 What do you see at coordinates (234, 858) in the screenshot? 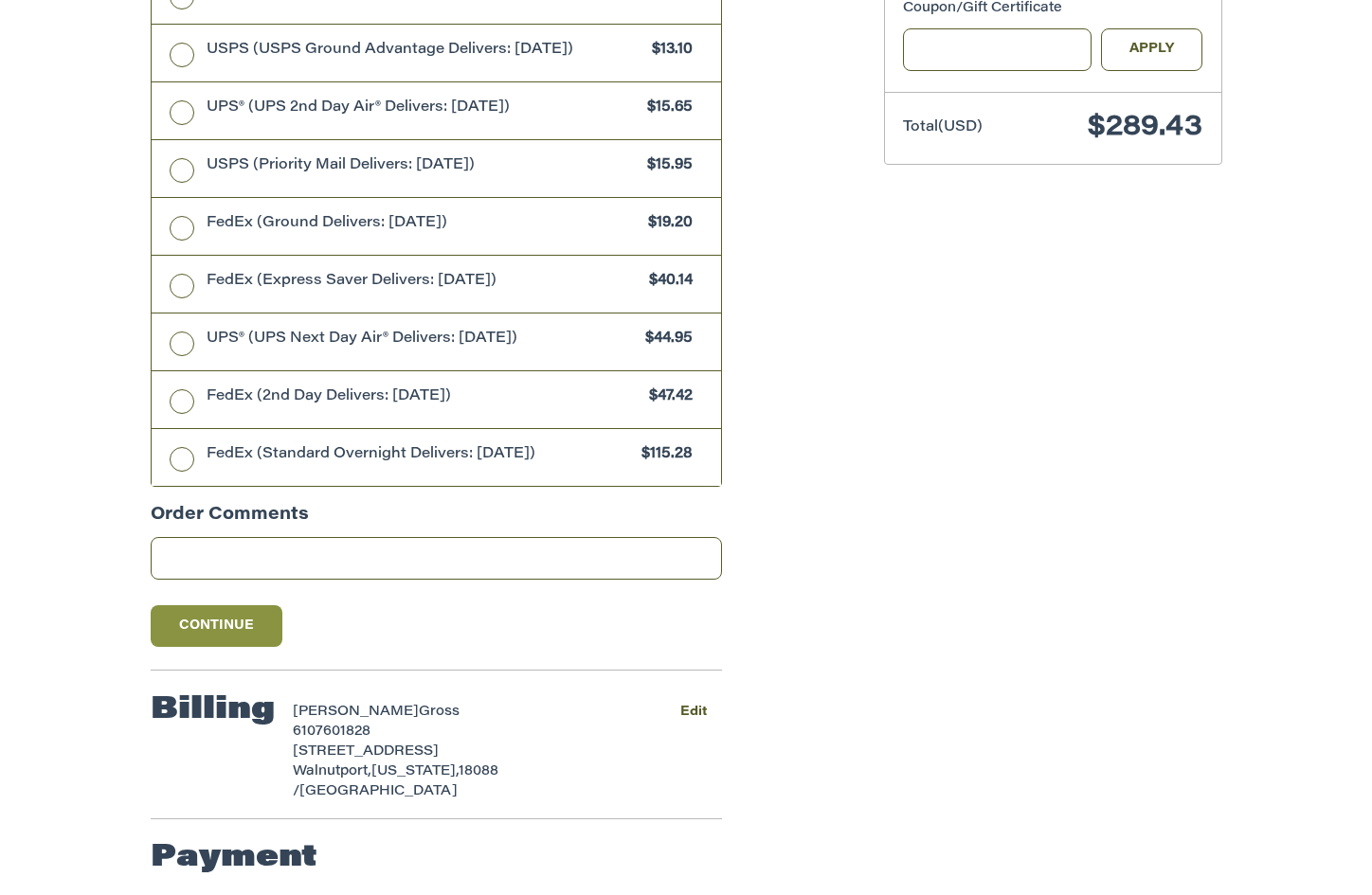
I see `h2: Payment` at bounding box center [234, 858].